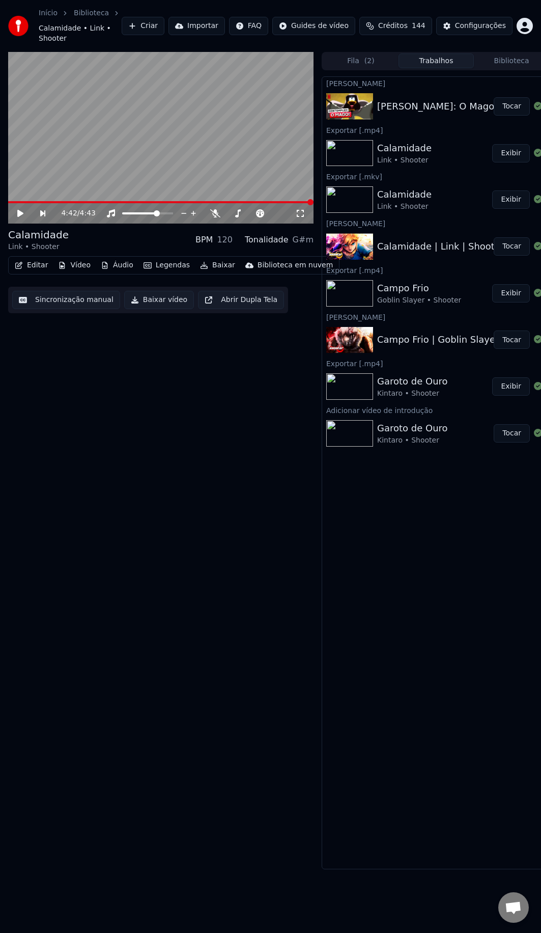  I want to click on span: ( 2 ), so click(370, 61).